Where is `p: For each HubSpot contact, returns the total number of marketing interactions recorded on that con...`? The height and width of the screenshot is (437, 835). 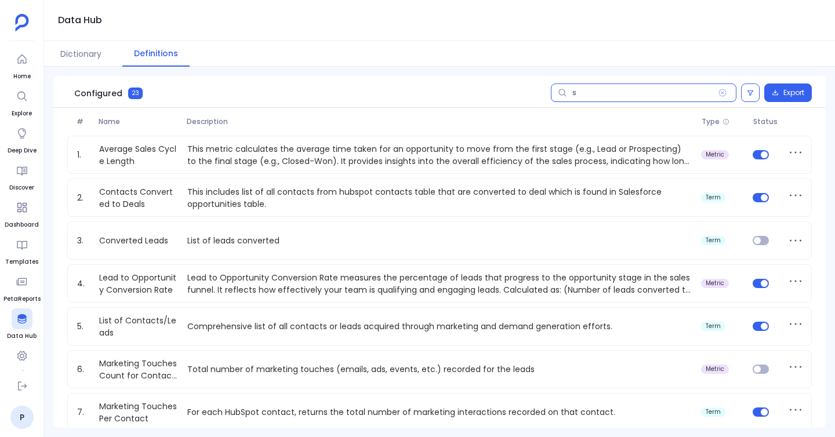 p: For each HubSpot contact, returns the total number of marketing interactions recorded on that con... is located at coordinates (440, 412).